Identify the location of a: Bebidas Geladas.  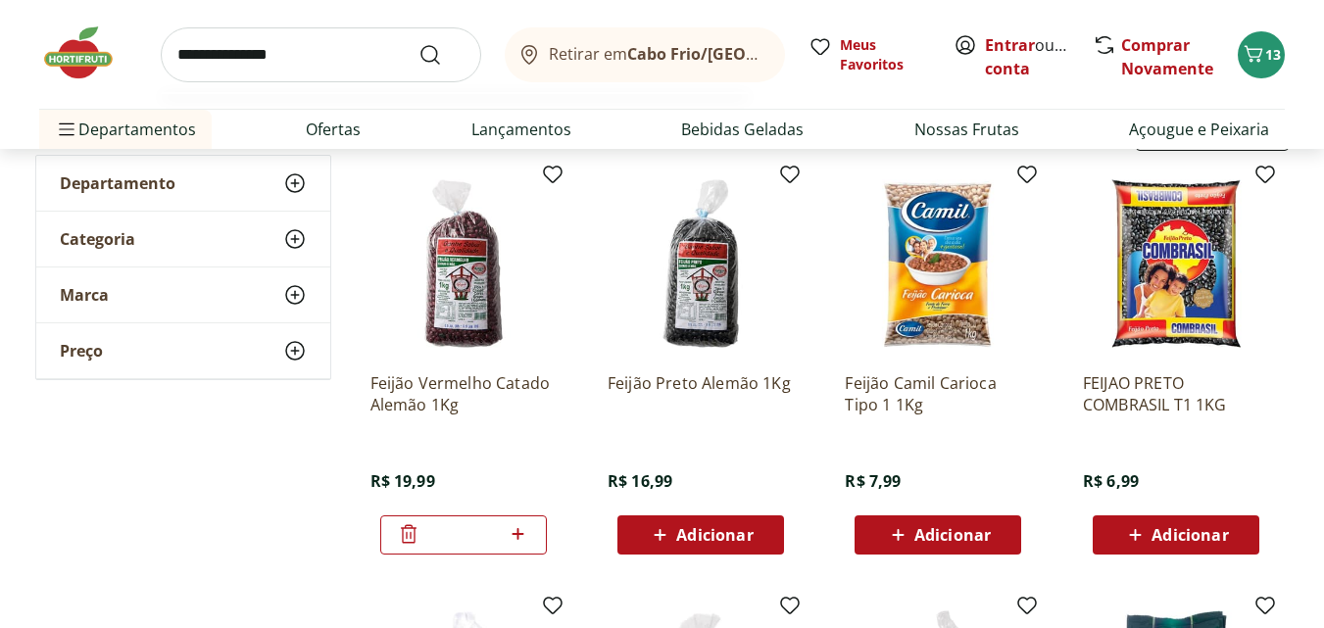
(742, 129).